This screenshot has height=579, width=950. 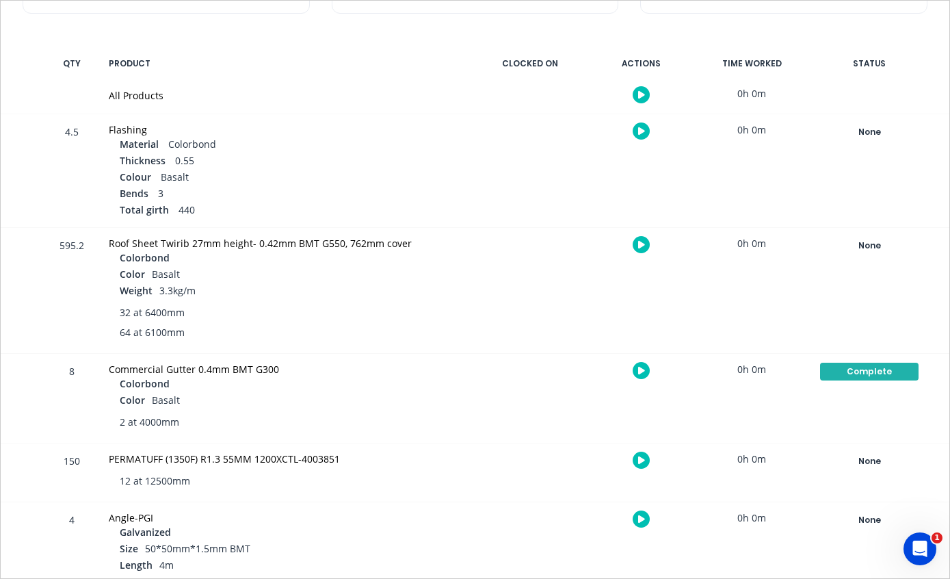 What do you see at coordinates (198, 548) in the screenshot?
I see `span: 50*50mm*1.5mm BMT` at bounding box center [198, 548].